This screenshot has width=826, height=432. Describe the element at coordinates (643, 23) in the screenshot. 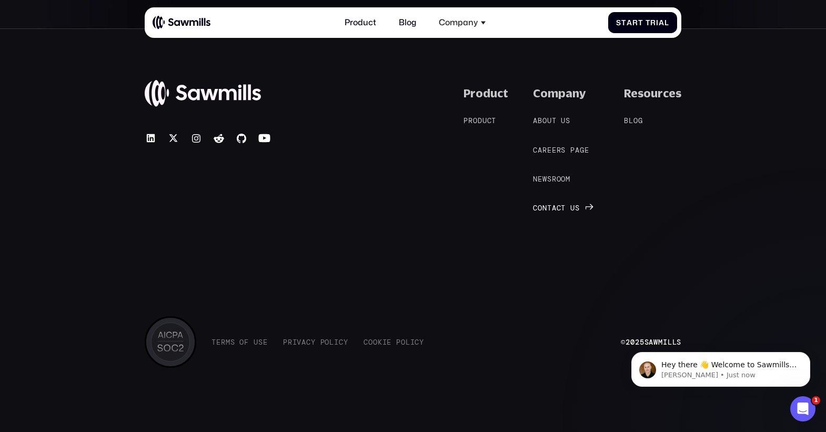

I see `a: StartTrial` at that location.